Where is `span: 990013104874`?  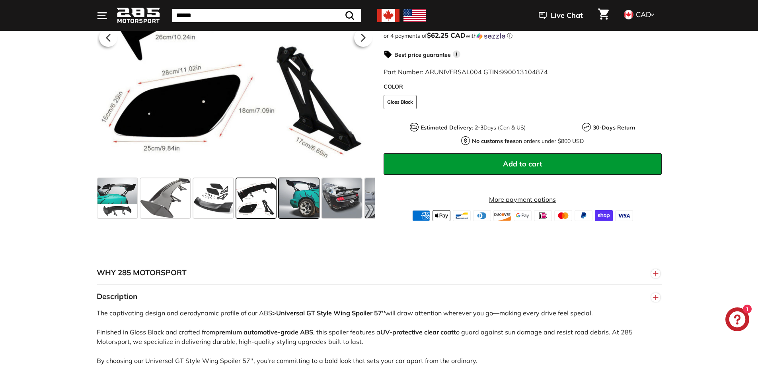 span: 990013104874 is located at coordinates (524, 72).